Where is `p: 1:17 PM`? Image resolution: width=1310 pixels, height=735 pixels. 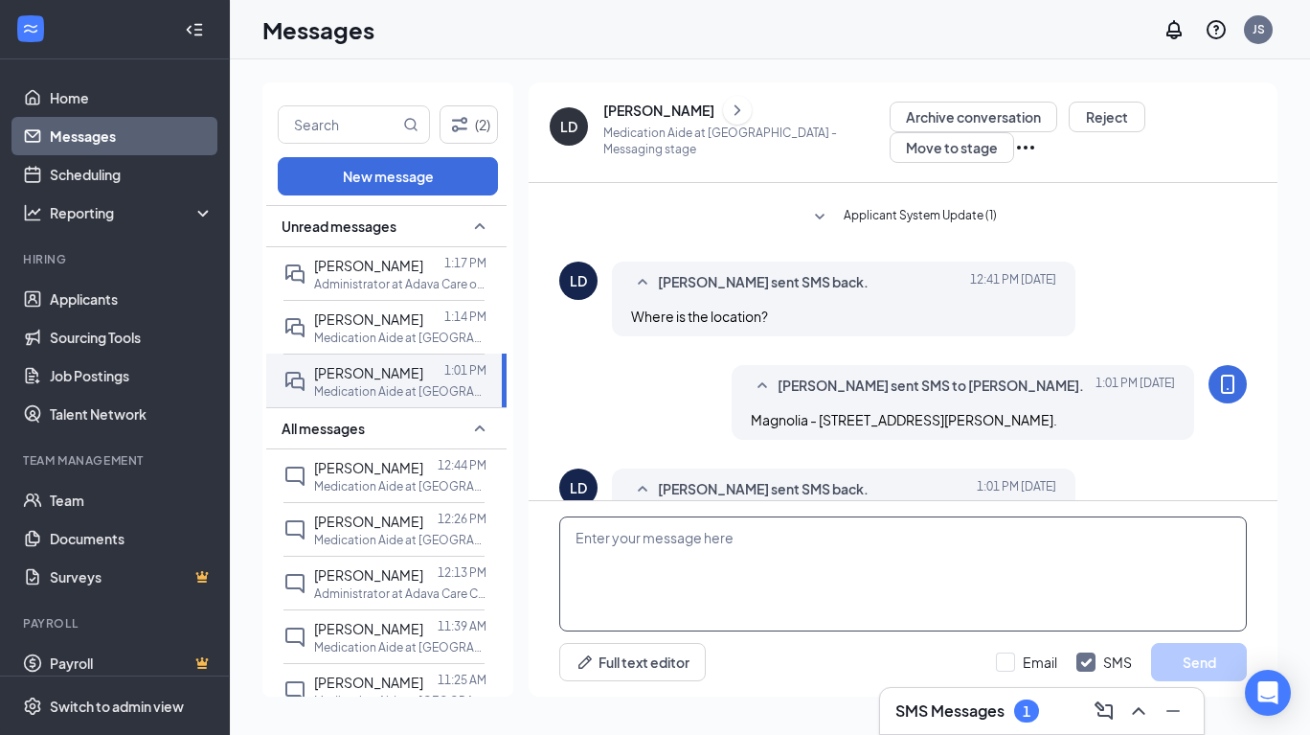
p: 1:17 PM is located at coordinates (465, 262).